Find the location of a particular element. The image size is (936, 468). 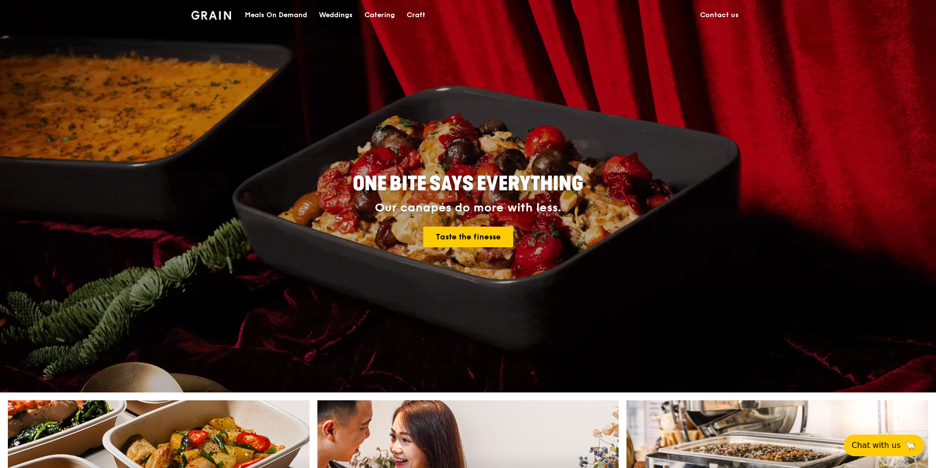

div: Our canapés do more with less. is located at coordinates (468, 208).